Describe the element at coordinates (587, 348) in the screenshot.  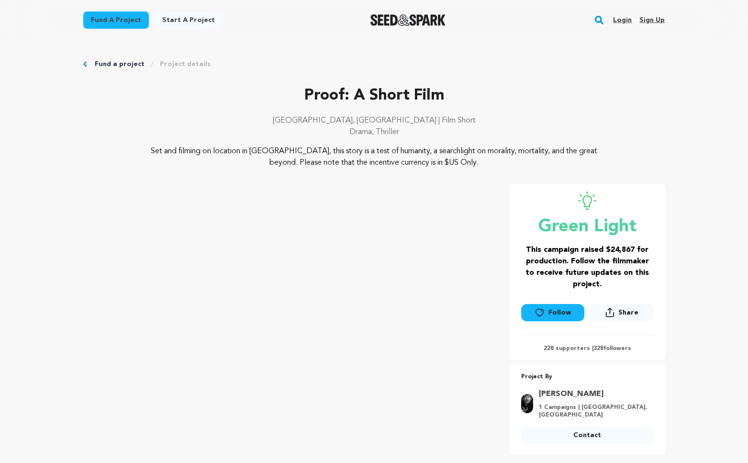
I see `p: 228 supporters | followers` at that location.